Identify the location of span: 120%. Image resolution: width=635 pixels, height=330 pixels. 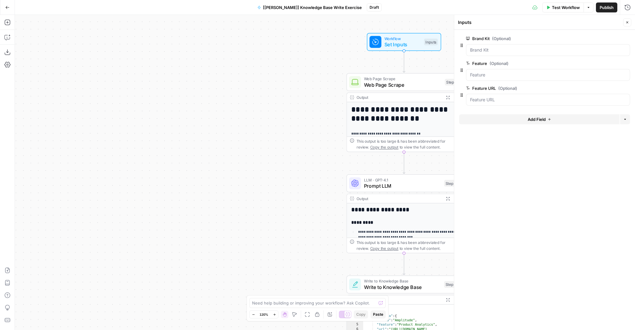
(264, 314).